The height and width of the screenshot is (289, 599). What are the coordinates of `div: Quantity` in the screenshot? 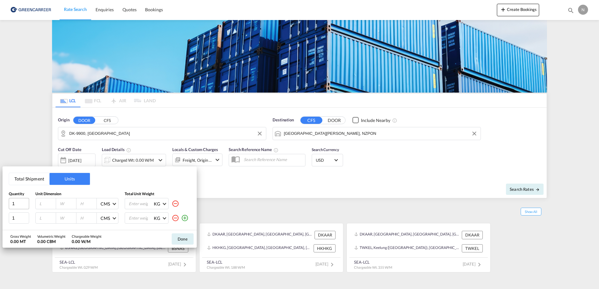 It's located at (19, 194).